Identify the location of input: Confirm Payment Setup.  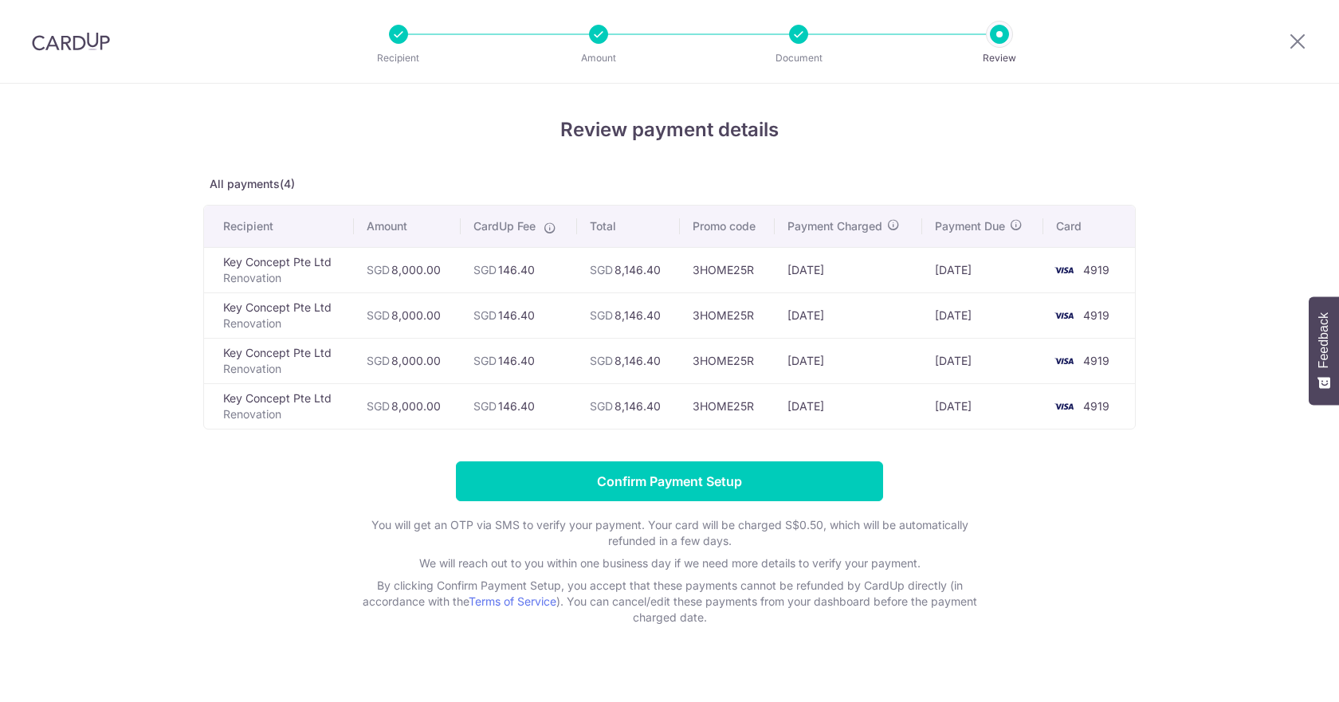
(669, 481).